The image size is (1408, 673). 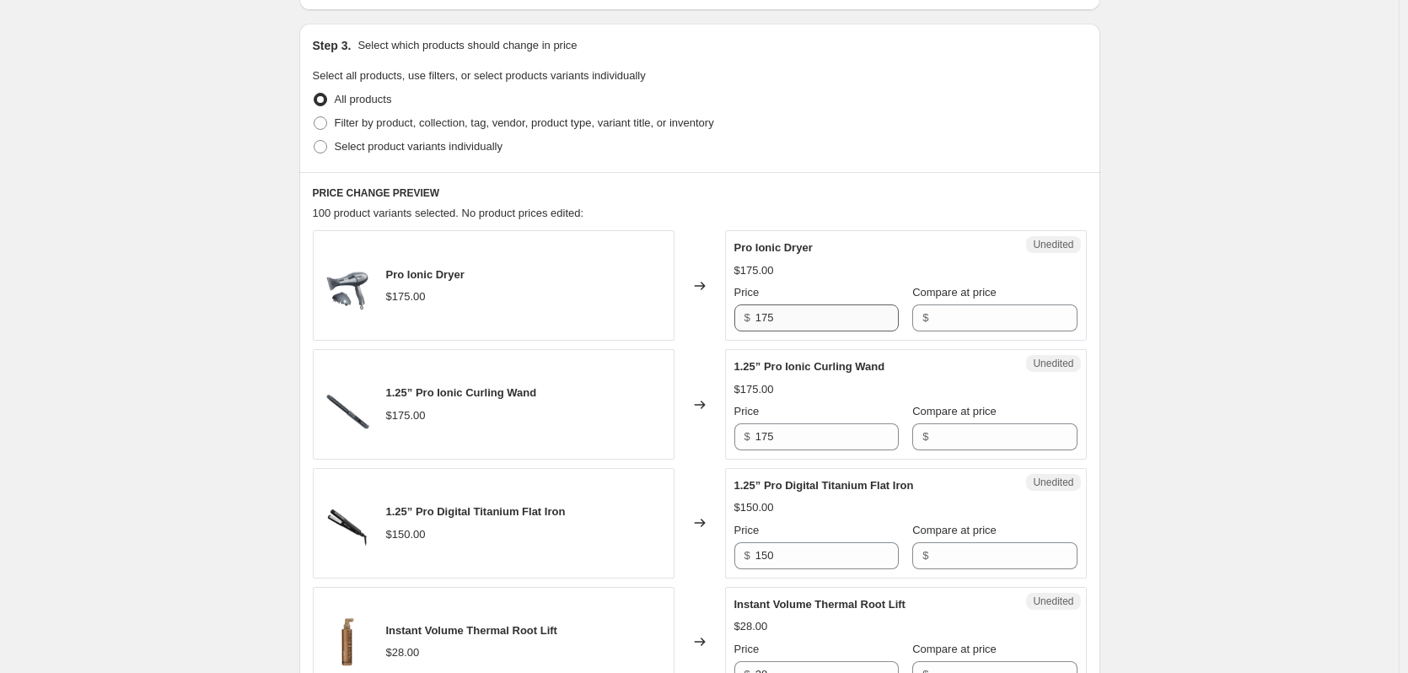 I want to click on span: All products, so click(x=363, y=99).